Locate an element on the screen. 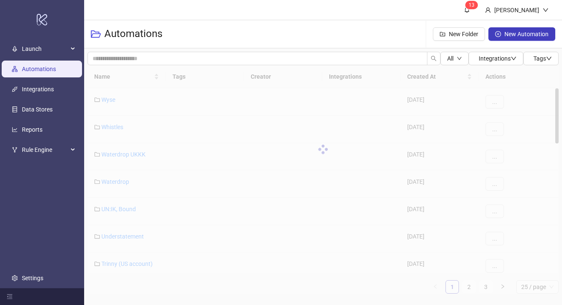  span: All is located at coordinates (450, 58).